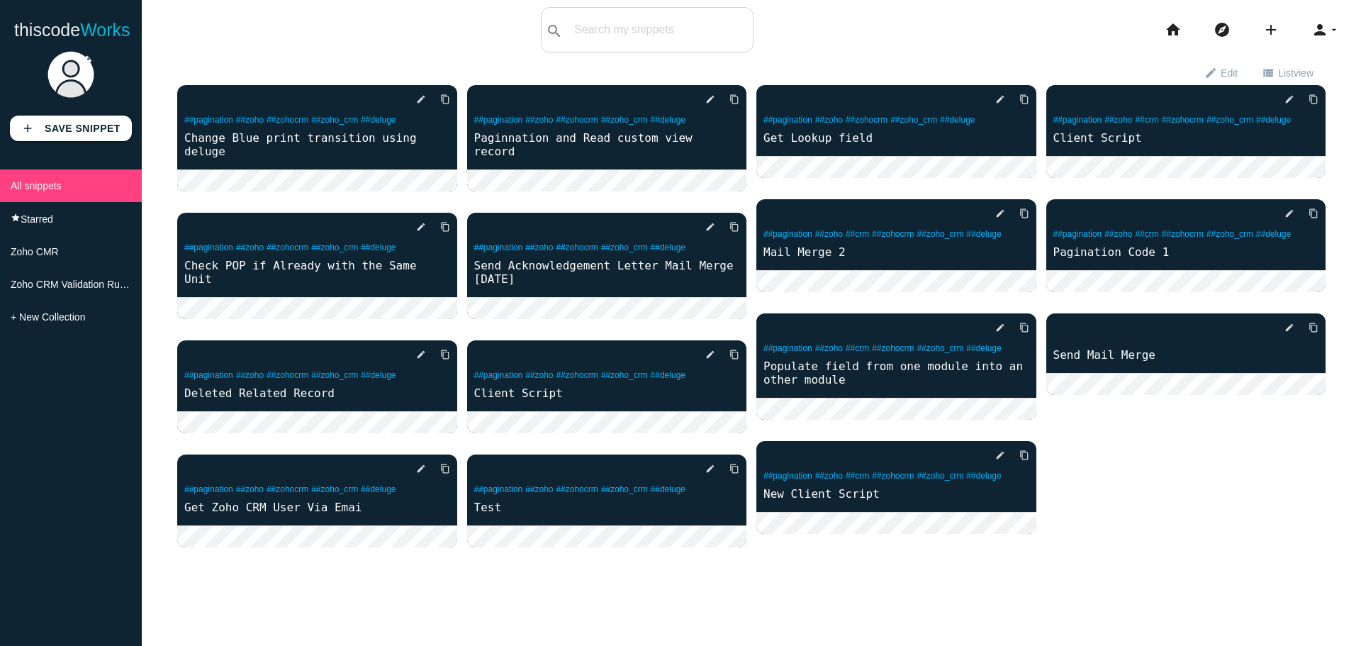 This screenshot has width=1361, height=646. What do you see at coordinates (1220, 72) in the screenshot?
I see `a: editEdit` at bounding box center [1220, 72].